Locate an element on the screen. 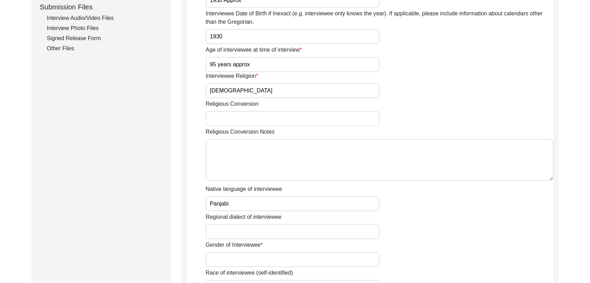  div: Interview Audio/Video Files is located at coordinates (105, 18).